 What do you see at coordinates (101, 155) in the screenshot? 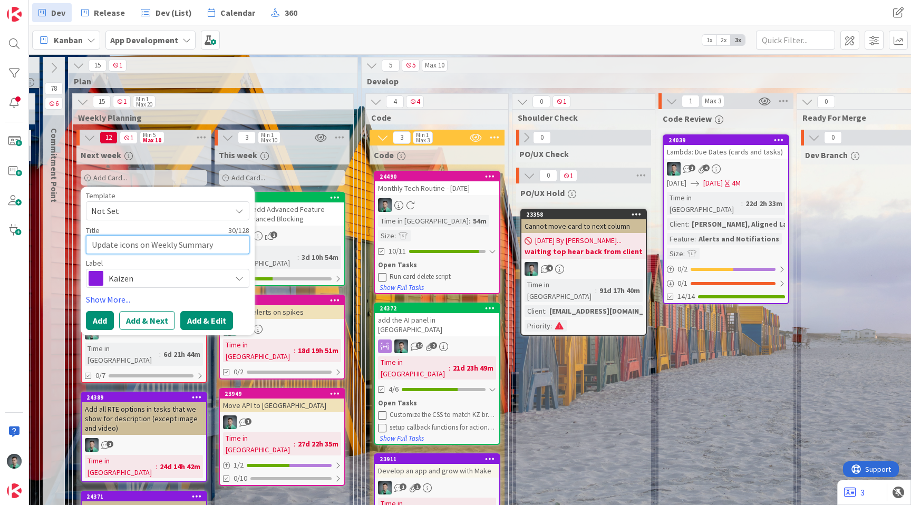
I see `span: Next week` at bounding box center [101, 155].